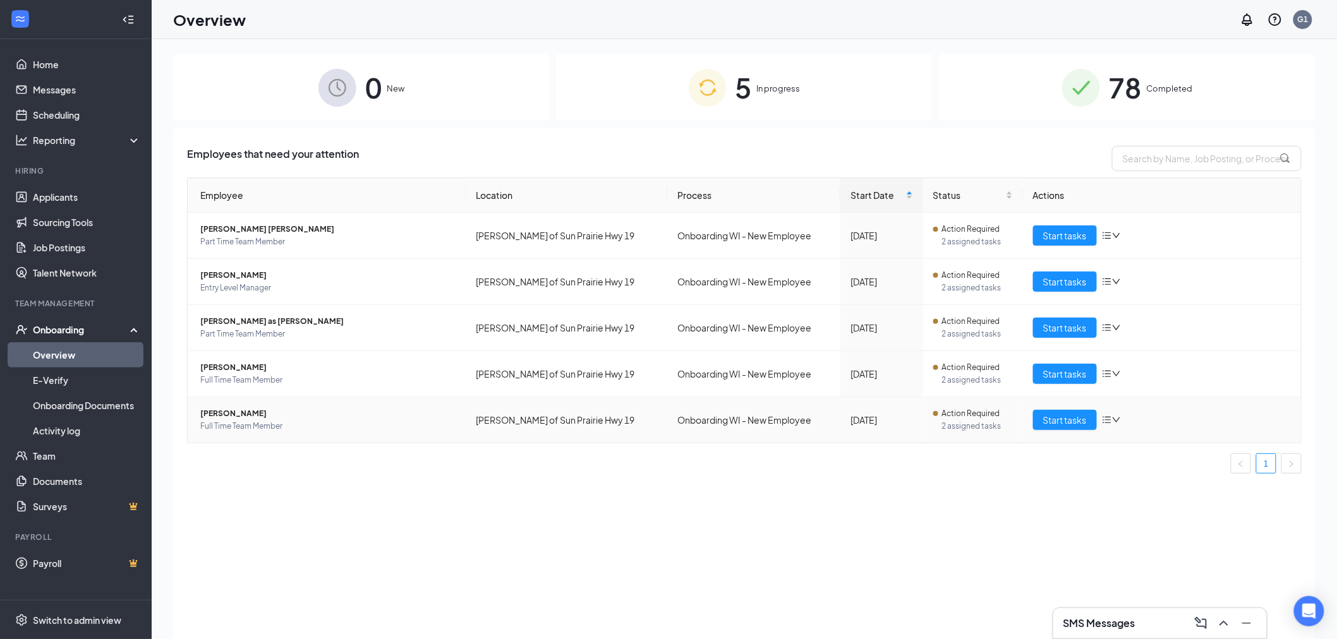 This screenshot has width=1337, height=639. What do you see at coordinates (87, 406) in the screenshot?
I see `a: Onboarding Documents` at bounding box center [87, 406].